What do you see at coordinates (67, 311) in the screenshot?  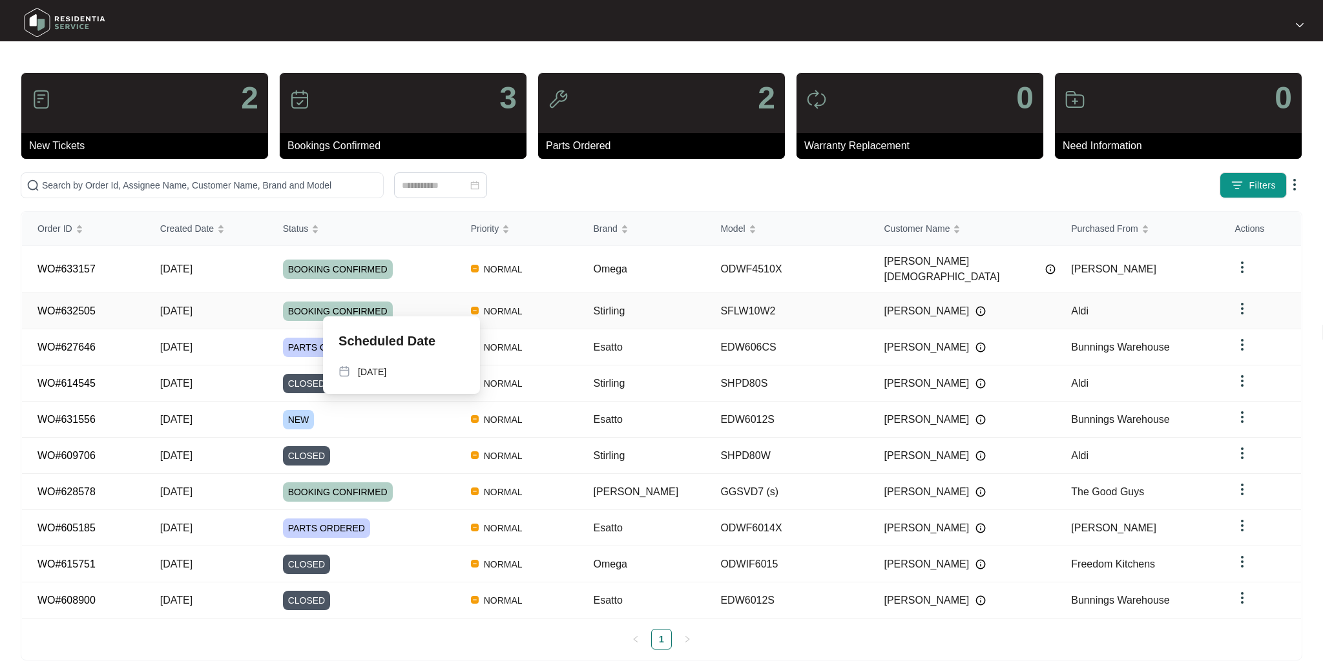 I see `a: WO#632505` at bounding box center [67, 311].